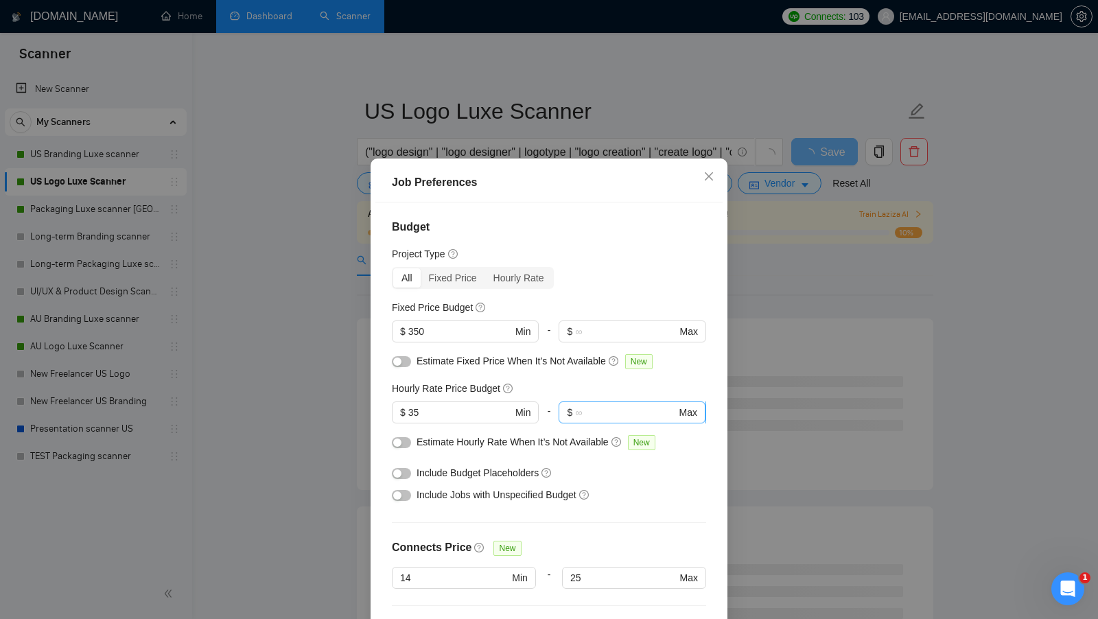 Image resolution: width=1098 pixels, height=619 pixels. I want to click on input: Any Max Price, so click(623, 578).